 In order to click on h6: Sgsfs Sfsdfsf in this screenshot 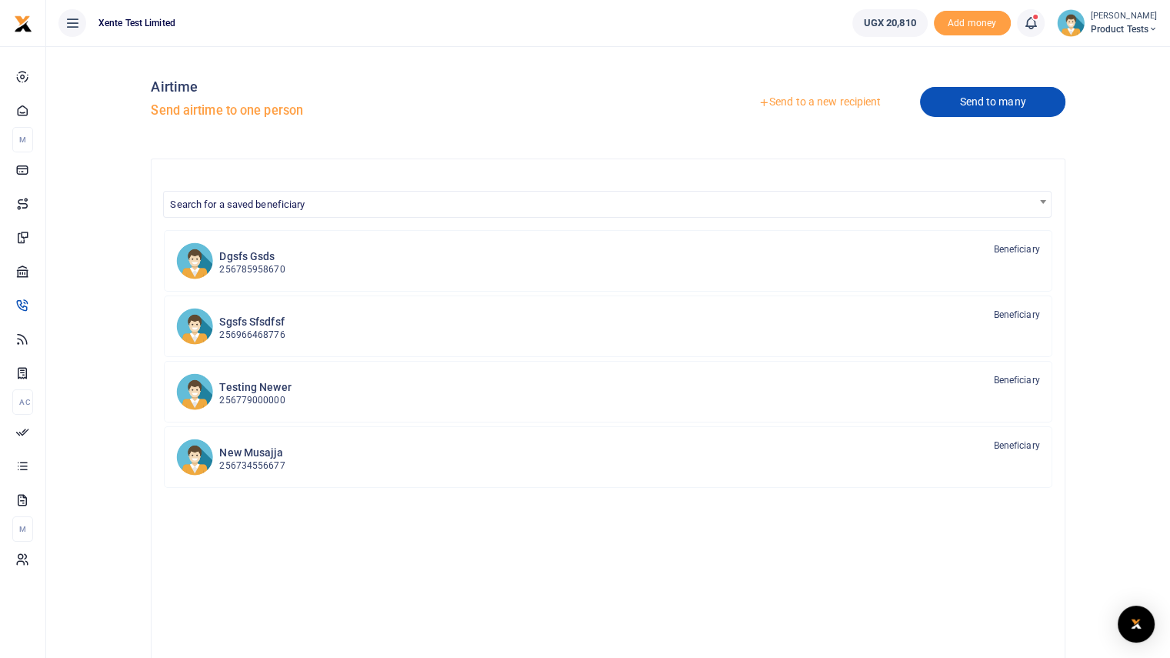, I will do `click(252, 322)`.